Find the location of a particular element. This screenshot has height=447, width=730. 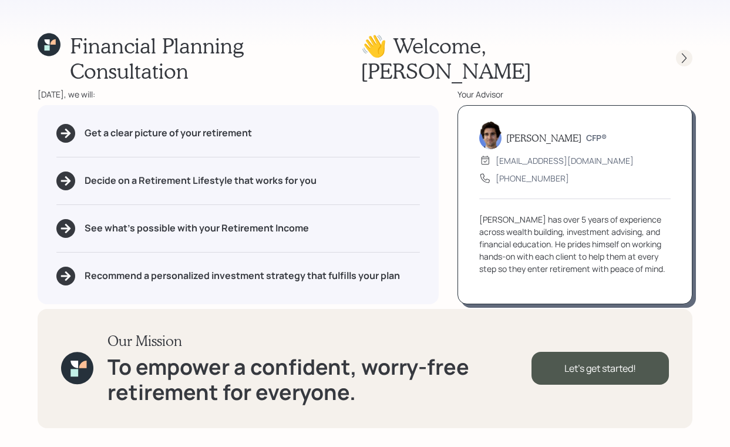

h5: See what's possible with your Retirement Income is located at coordinates (197, 228).